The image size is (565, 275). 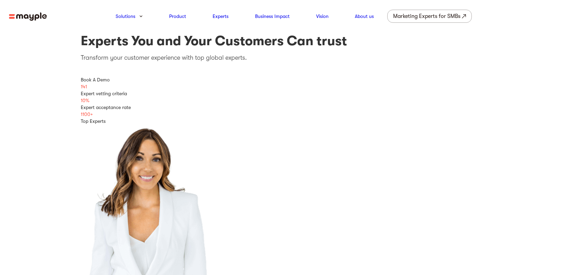 What do you see at coordinates (221, 16) in the screenshot?
I see `a: Experts` at bounding box center [221, 16].